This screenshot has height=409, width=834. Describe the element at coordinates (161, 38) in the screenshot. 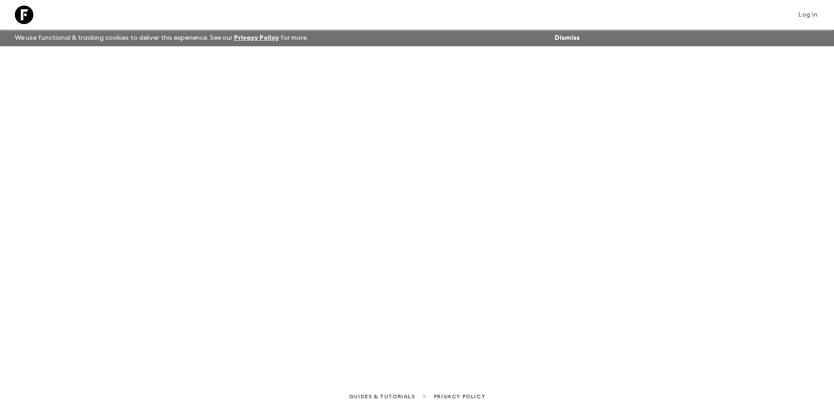

I see `p: We use functional & tracking cookies to deliver this experience. See our for more.` at that location.